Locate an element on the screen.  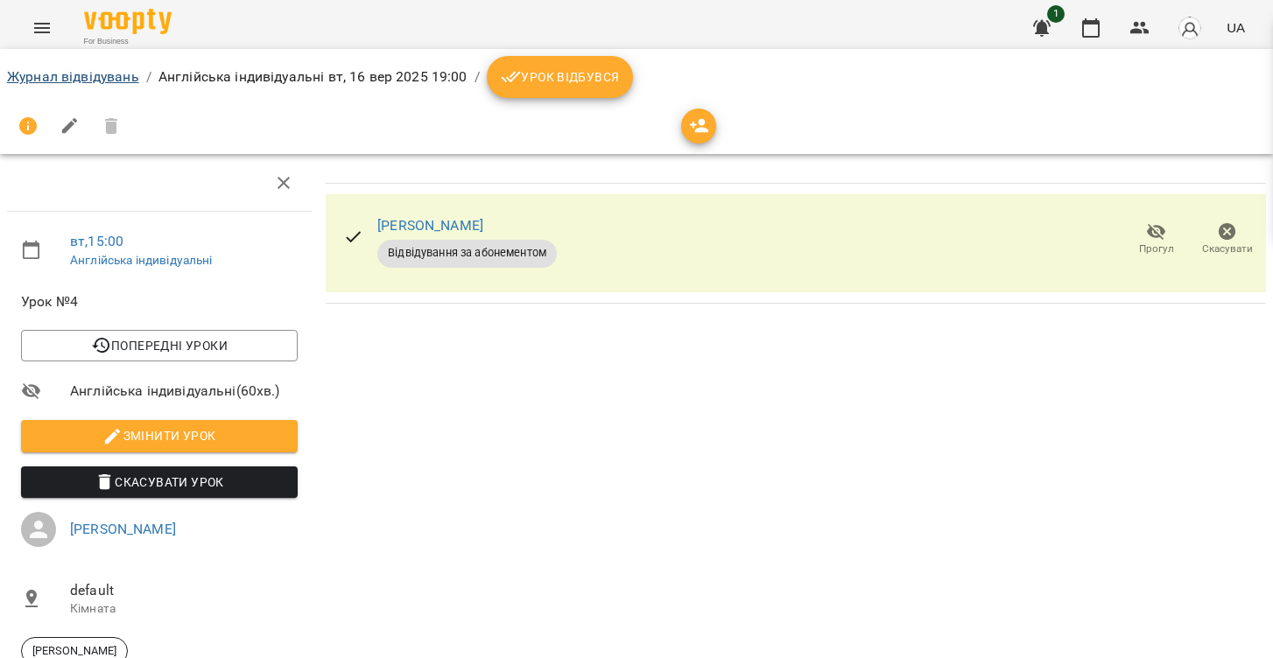
button: Змінити урок is located at coordinates (159, 436).